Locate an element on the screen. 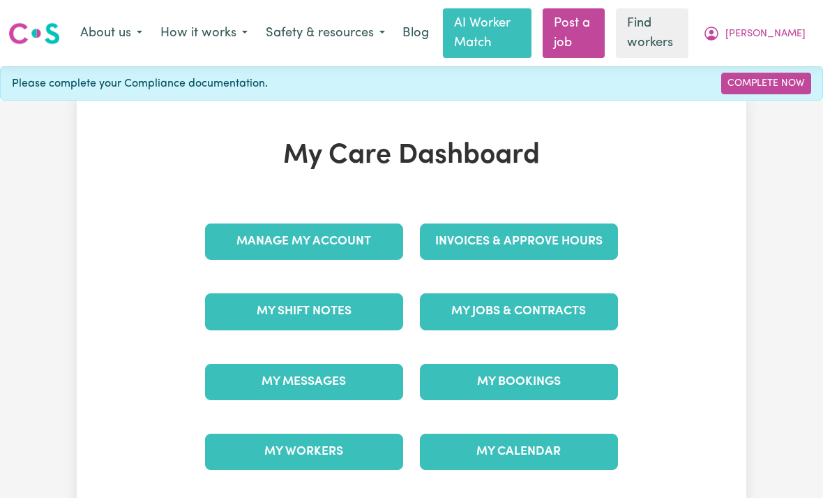 The width and height of the screenshot is (823, 498). a: AI Worker Match is located at coordinates (487, 33).